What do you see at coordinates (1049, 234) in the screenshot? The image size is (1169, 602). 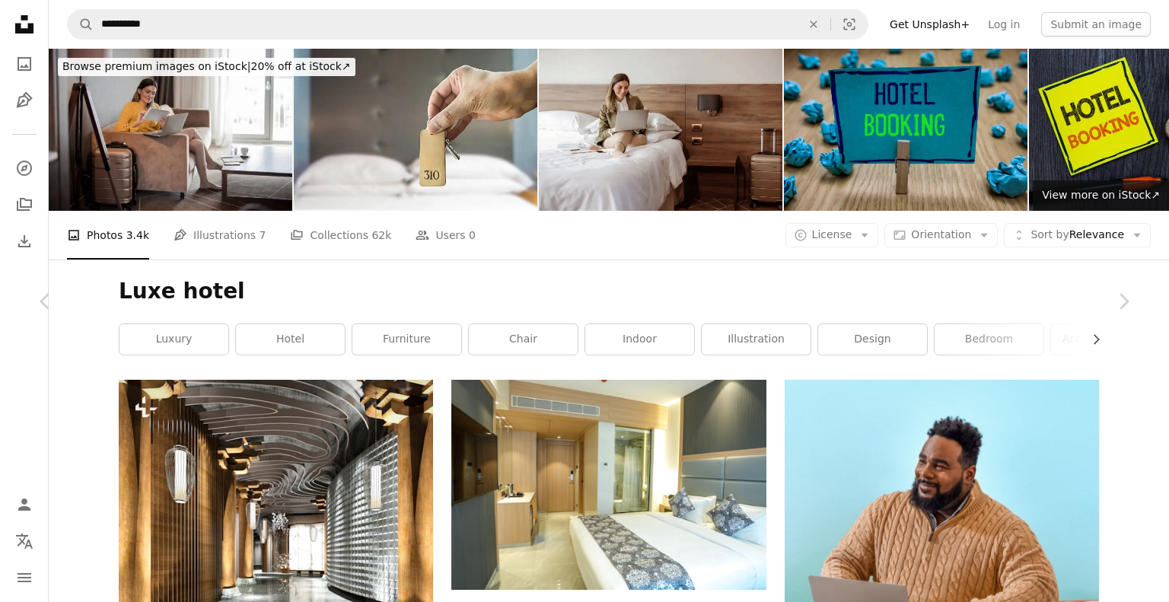 I see `span: Sort by` at bounding box center [1049, 234].